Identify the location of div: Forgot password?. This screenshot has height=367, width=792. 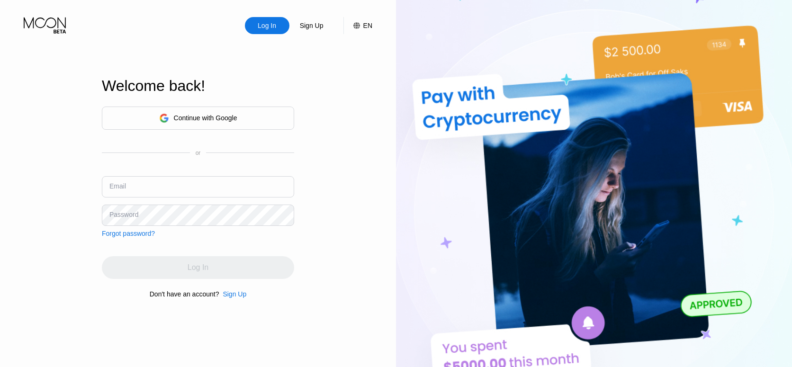
(128, 233).